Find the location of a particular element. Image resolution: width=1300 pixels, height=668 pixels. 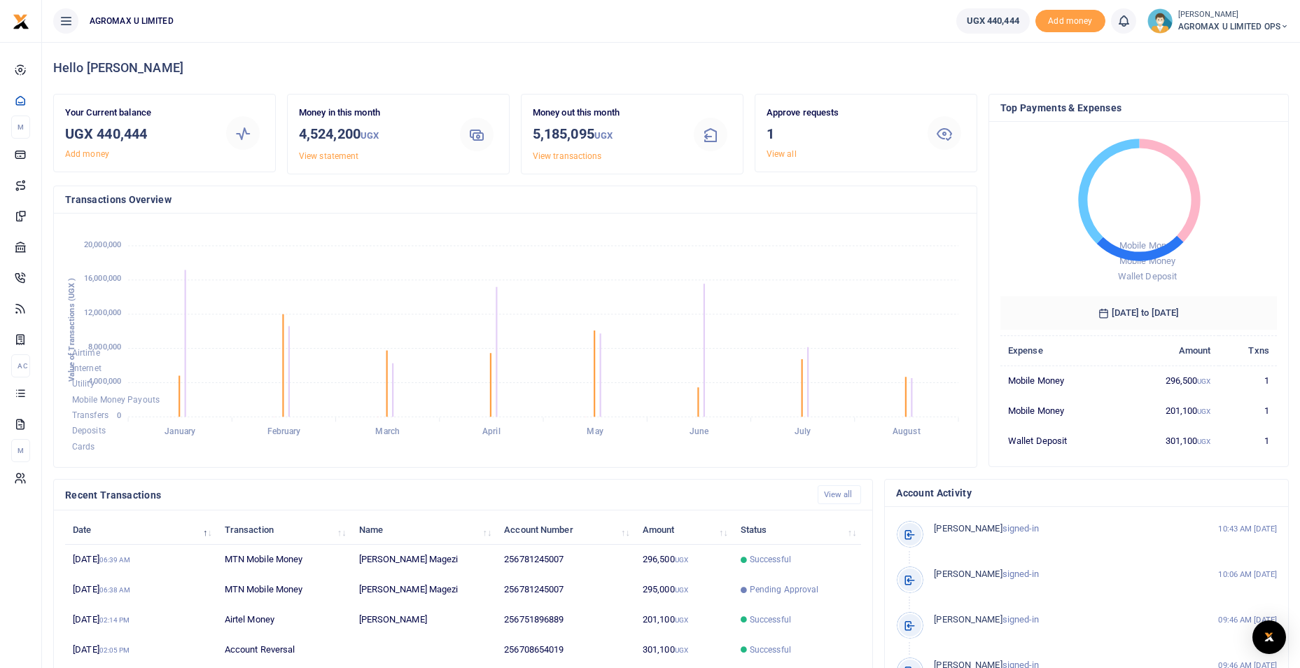

tspan: April is located at coordinates (491, 432).